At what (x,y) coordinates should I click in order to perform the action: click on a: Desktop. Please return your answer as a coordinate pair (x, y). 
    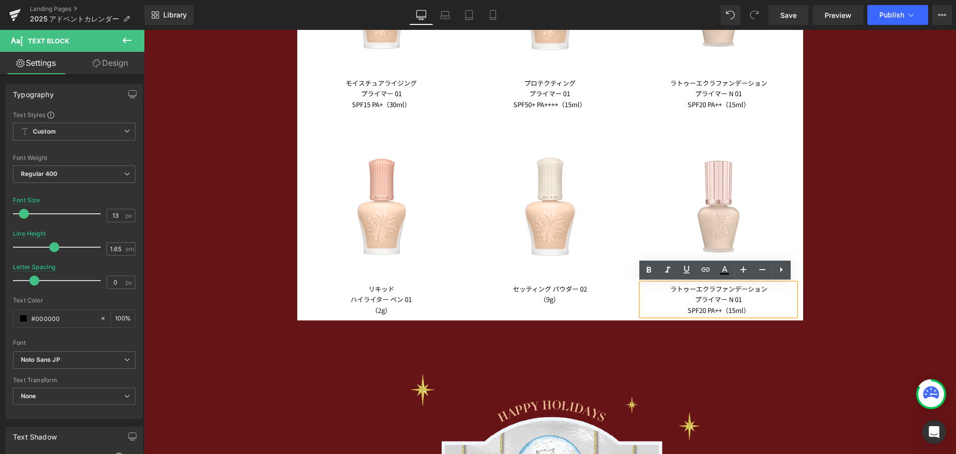
    Looking at the image, I should click on (421, 15).